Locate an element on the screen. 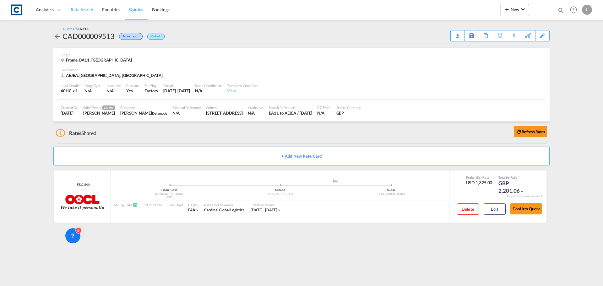 Image resolution: width=603 pixels, height=286 pixels. div: Contract / Rate Agreement / Tariff / Spot Pricing Reference Number: FE201800 is located at coordinates (82, 185).